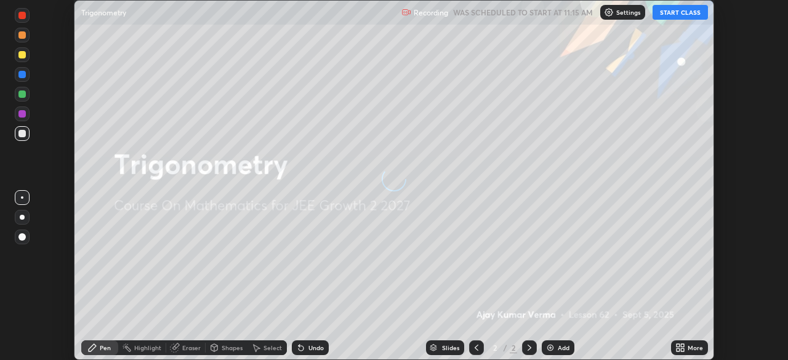 The width and height of the screenshot is (788, 360). I want to click on img: add-slide-button, so click(551, 348).